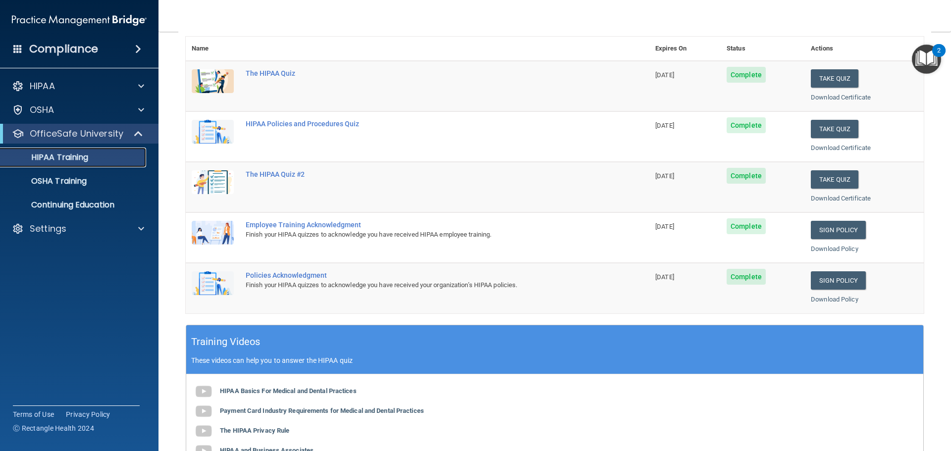 This screenshot has height=451, width=951. Describe the element at coordinates (78, 229) in the screenshot. I see `a: Settings` at that location.